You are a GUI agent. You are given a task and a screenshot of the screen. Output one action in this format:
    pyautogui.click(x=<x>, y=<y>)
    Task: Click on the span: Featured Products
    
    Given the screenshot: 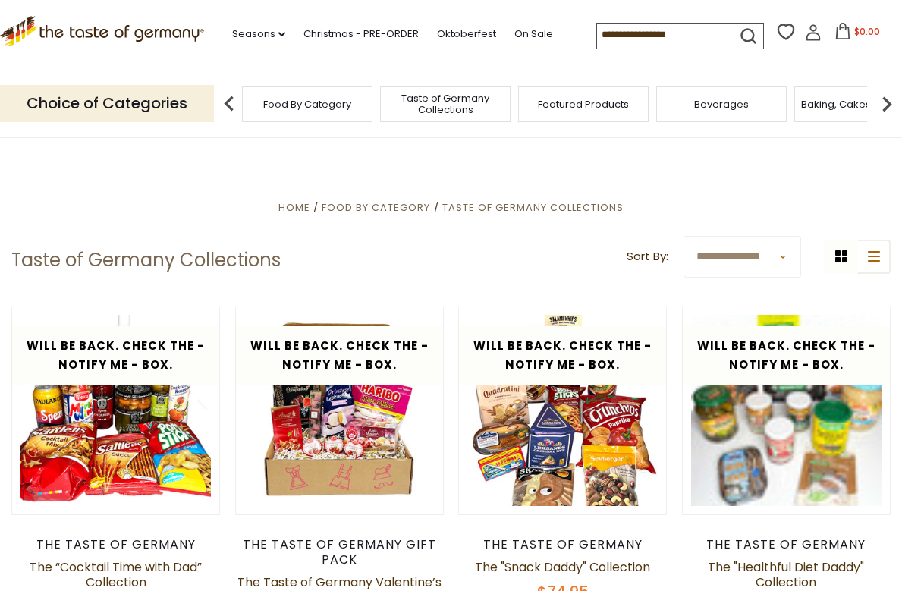 What is the action you would take?
    pyautogui.click(x=583, y=104)
    